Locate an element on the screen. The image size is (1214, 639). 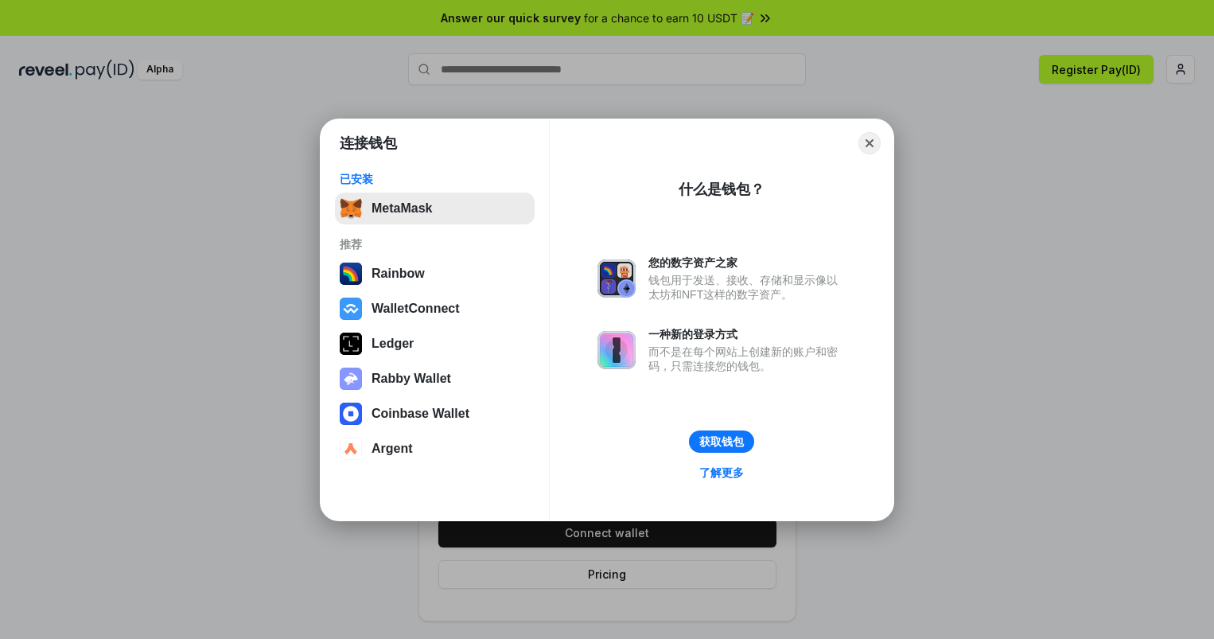
div: 什么是钱包？ is located at coordinates (721, 189).